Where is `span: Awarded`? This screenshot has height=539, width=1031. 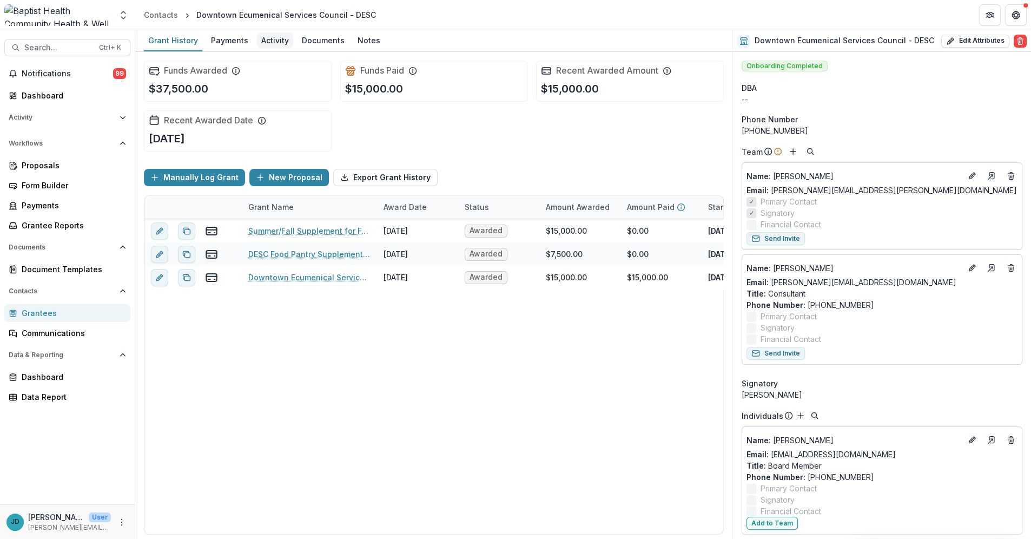
span: Awarded is located at coordinates (486, 230).